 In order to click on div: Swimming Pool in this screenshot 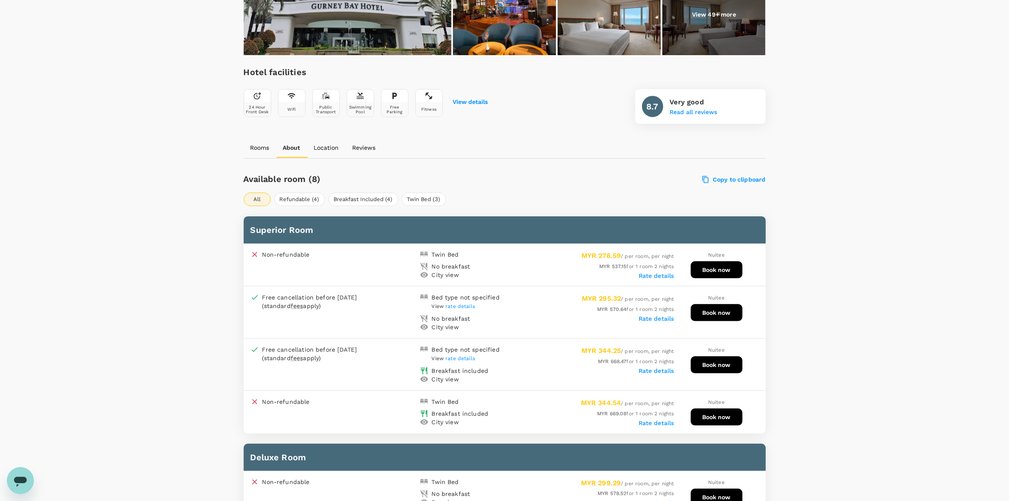, I will do `click(360, 109)`.